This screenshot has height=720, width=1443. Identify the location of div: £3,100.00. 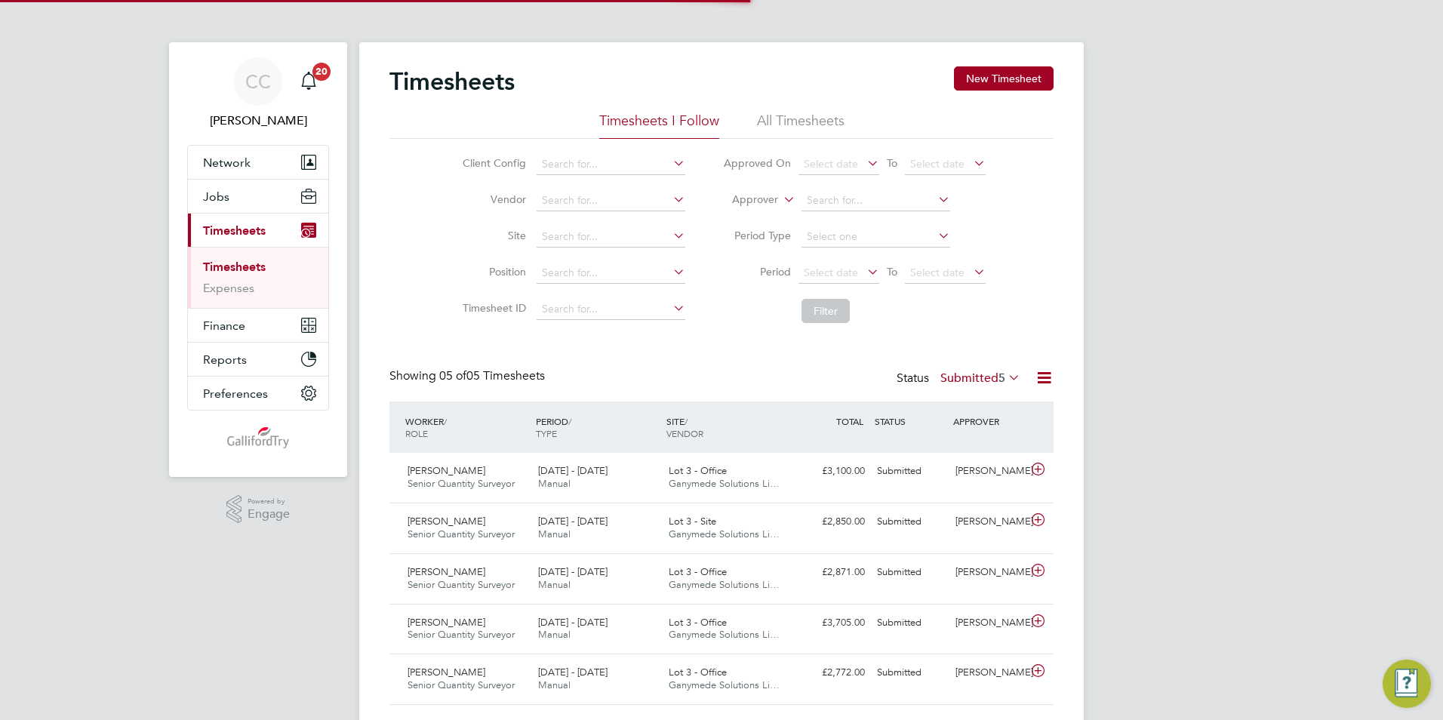
(832, 471).